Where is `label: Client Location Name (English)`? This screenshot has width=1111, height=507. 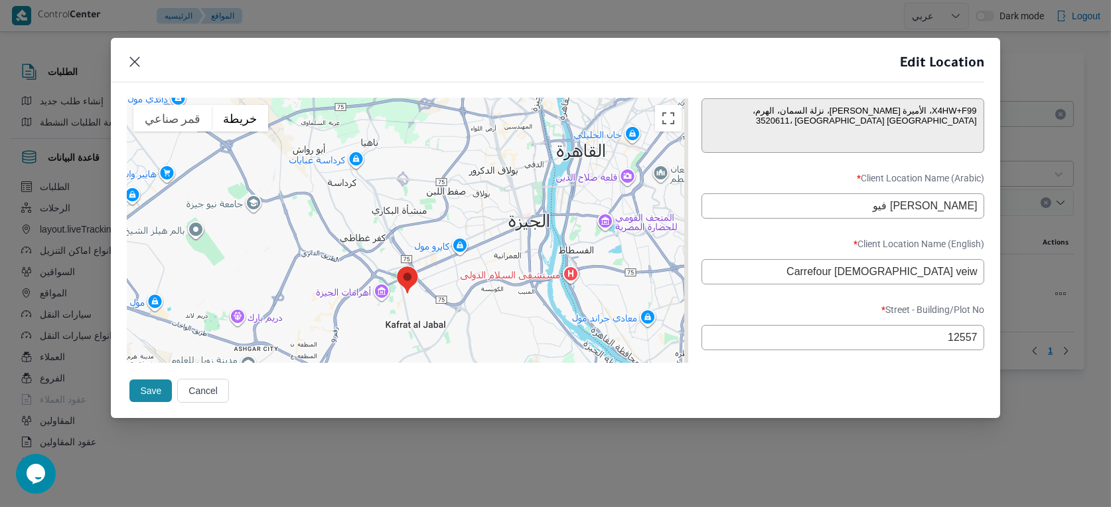 label: Client Location Name (English) is located at coordinates (843, 248).